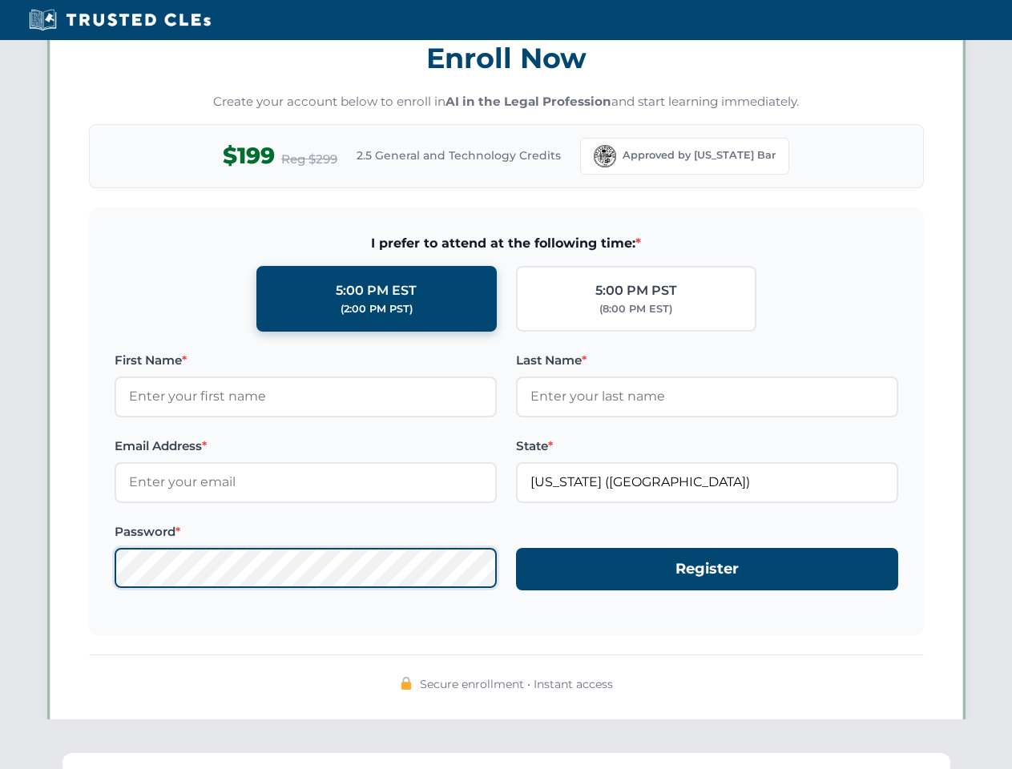 The height and width of the screenshot is (769, 1012). Describe the element at coordinates (707, 569) in the screenshot. I see `button: Register` at that location.